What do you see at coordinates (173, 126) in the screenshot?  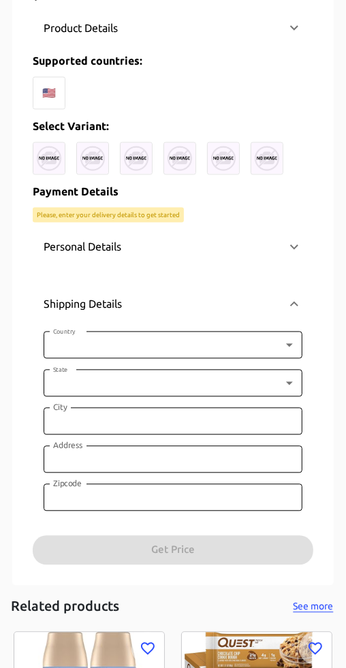 I see `p: Select Variant:` at bounding box center [173, 126].